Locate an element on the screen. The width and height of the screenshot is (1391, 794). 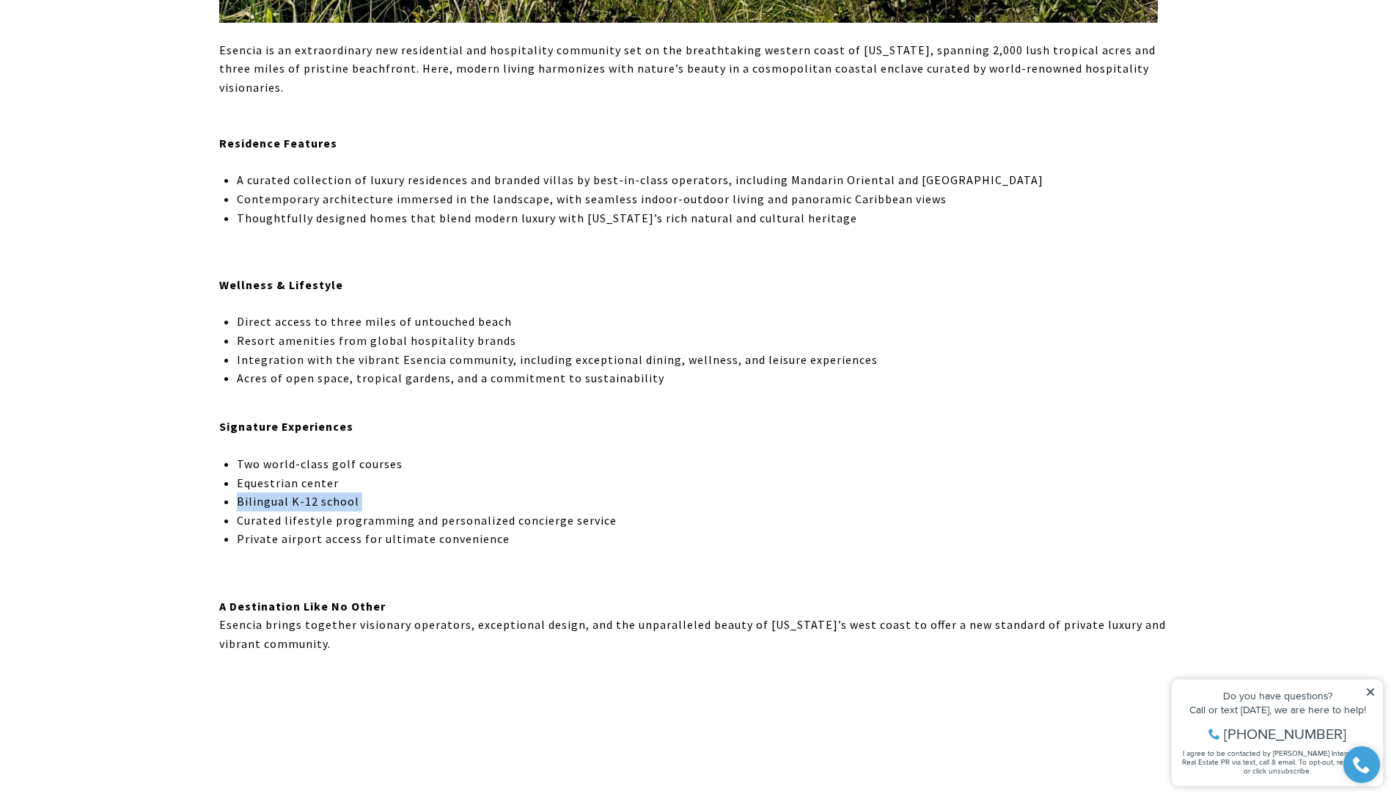
p: Equestrian center is located at coordinates (704, 483).